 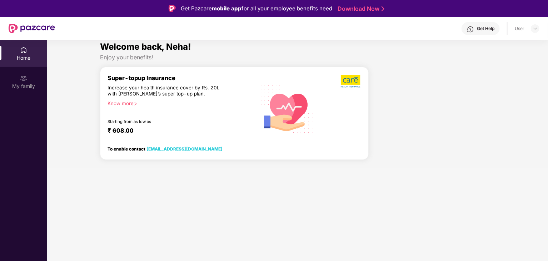 What do you see at coordinates (351, 81) in the screenshot?
I see `img: b5dec4f62d2307b9de63beb79f102df3.png` at bounding box center [351, 81].